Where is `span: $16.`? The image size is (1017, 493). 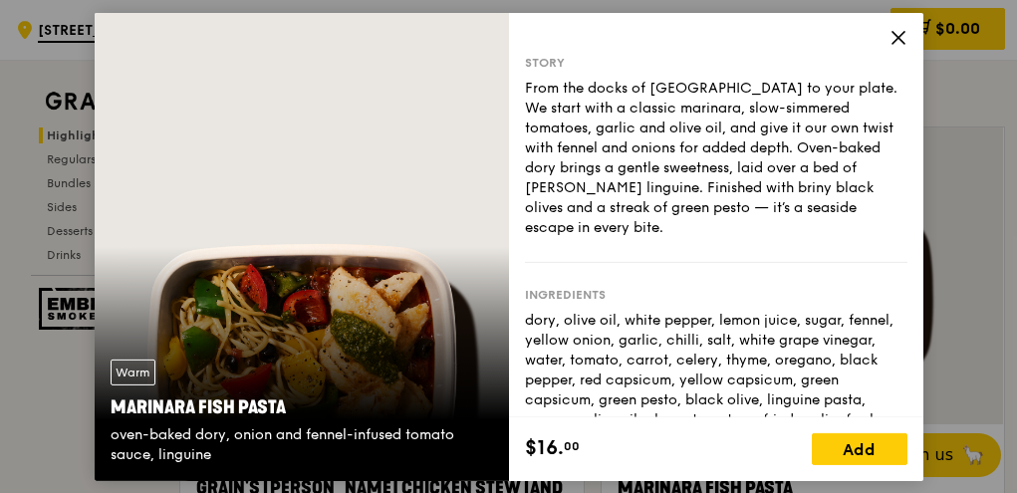 span: $16. is located at coordinates (544, 448).